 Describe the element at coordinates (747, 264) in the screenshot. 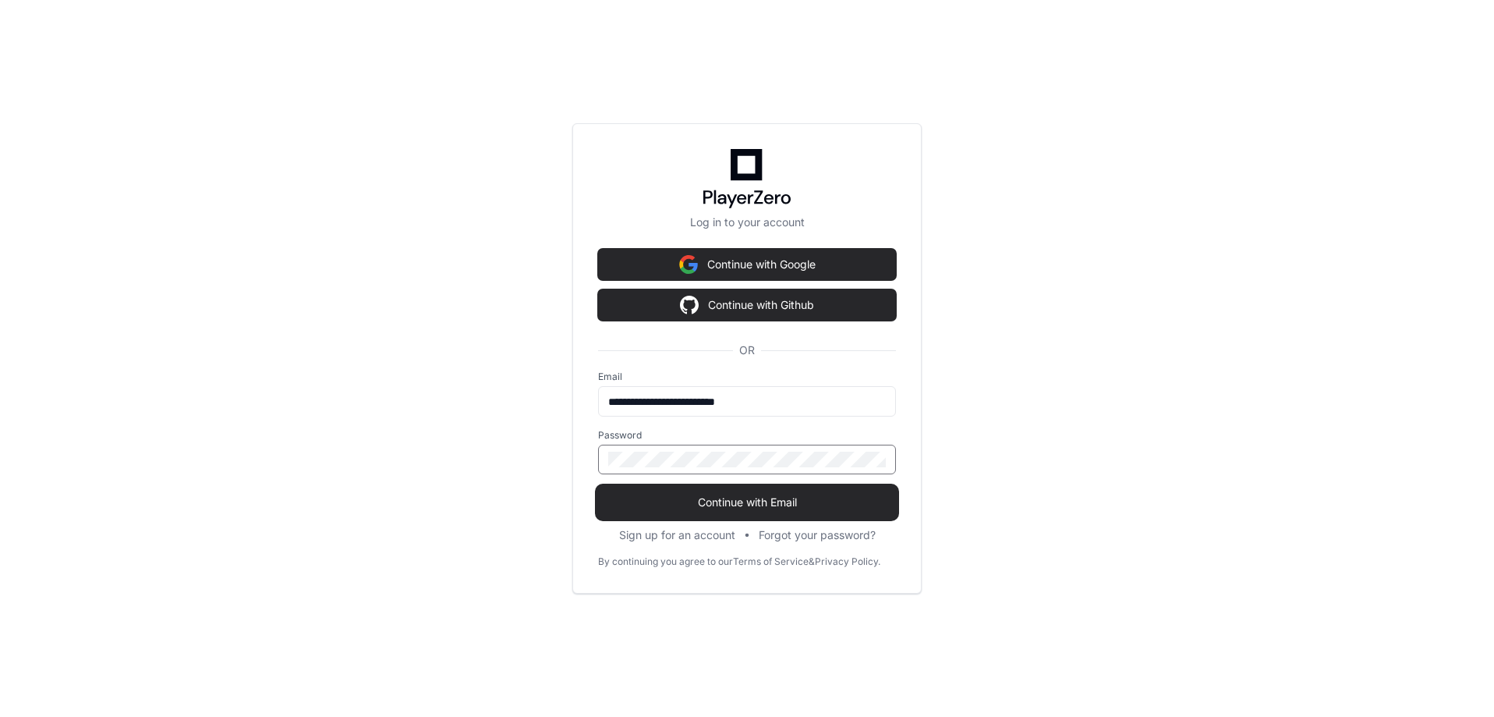

I see `button: Continue with Google` at that location.